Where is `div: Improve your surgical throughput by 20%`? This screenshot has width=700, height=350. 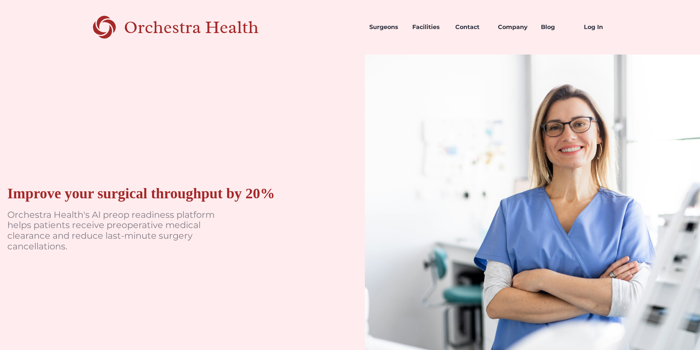 div: Improve your surgical throughput by 20% is located at coordinates (141, 194).